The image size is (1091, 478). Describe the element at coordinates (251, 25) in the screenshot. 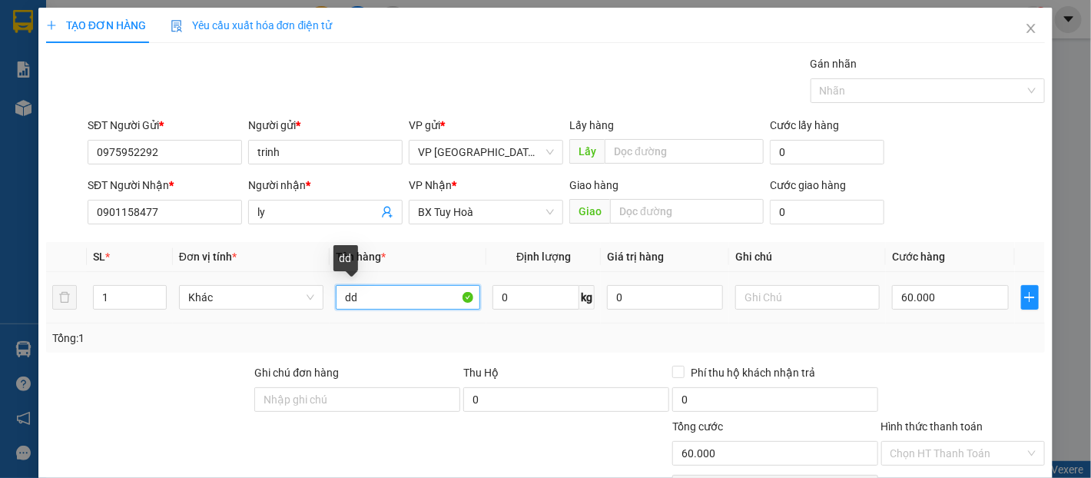

I see `span: Yêu cầu xuất hóa đơn điện tử` at that location.